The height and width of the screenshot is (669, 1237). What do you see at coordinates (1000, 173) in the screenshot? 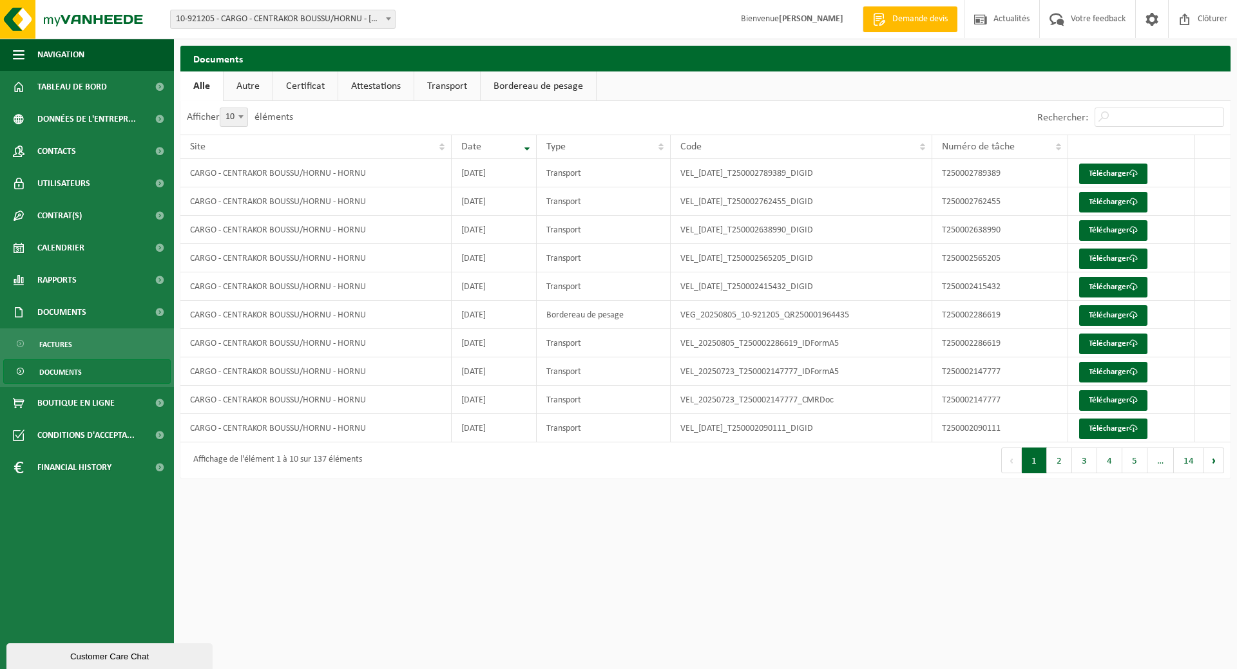
I see `td: T250002789389` at bounding box center [1000, 173].